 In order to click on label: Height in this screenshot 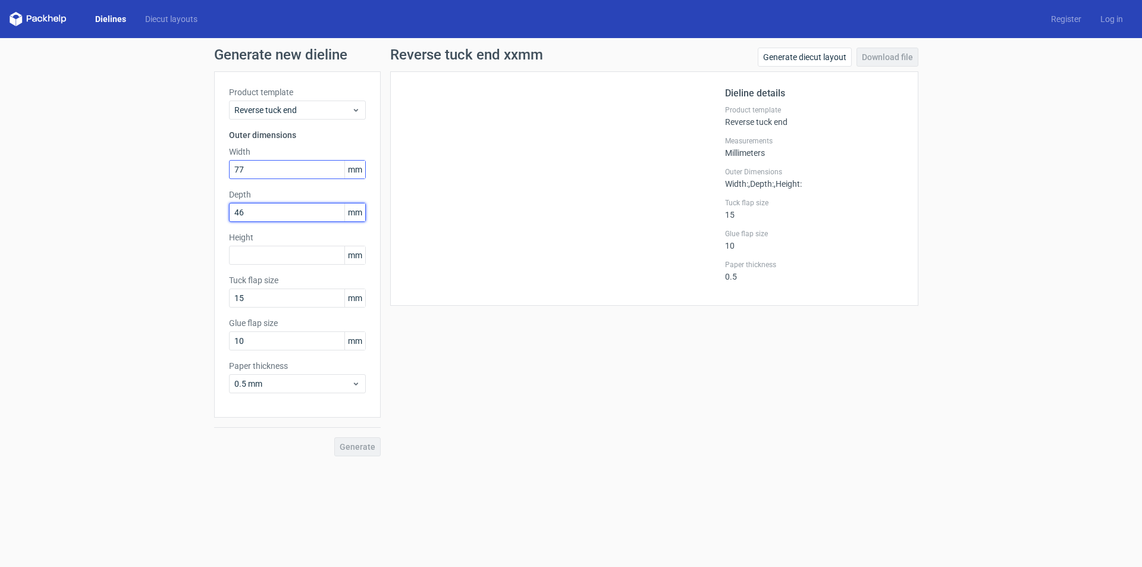, I will do `click(297, 237)`.